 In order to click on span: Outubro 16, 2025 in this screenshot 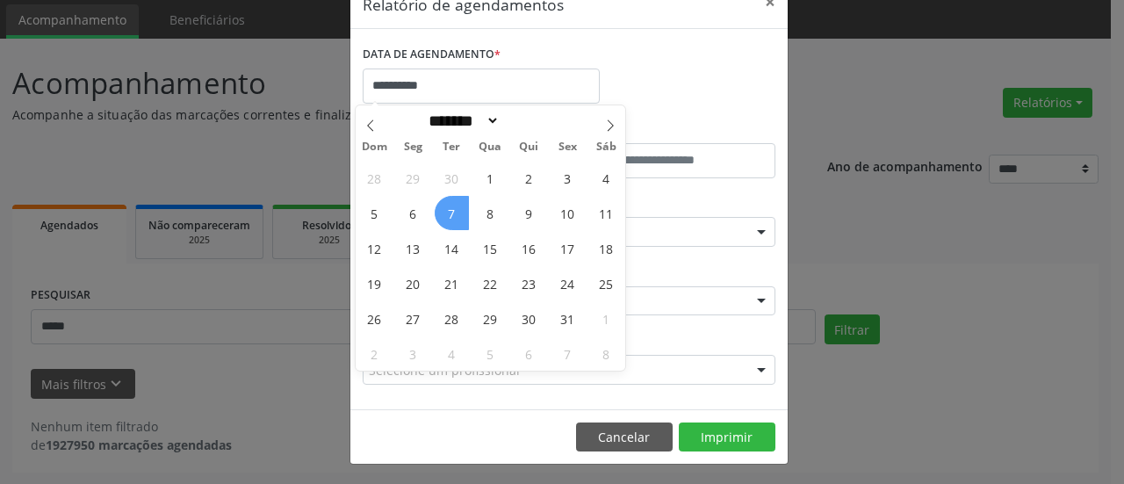, I will do `click(528, 248)`.